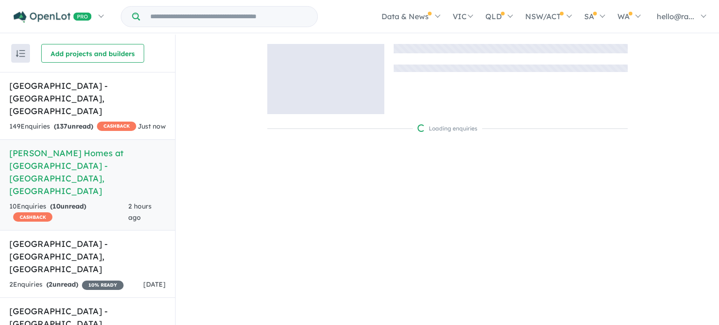 The height and width of the screenshot is (325, 719). Describe the element at coordinates (73, 127) in the screenshot. I see `div: 149 Enquir ies` at that location.